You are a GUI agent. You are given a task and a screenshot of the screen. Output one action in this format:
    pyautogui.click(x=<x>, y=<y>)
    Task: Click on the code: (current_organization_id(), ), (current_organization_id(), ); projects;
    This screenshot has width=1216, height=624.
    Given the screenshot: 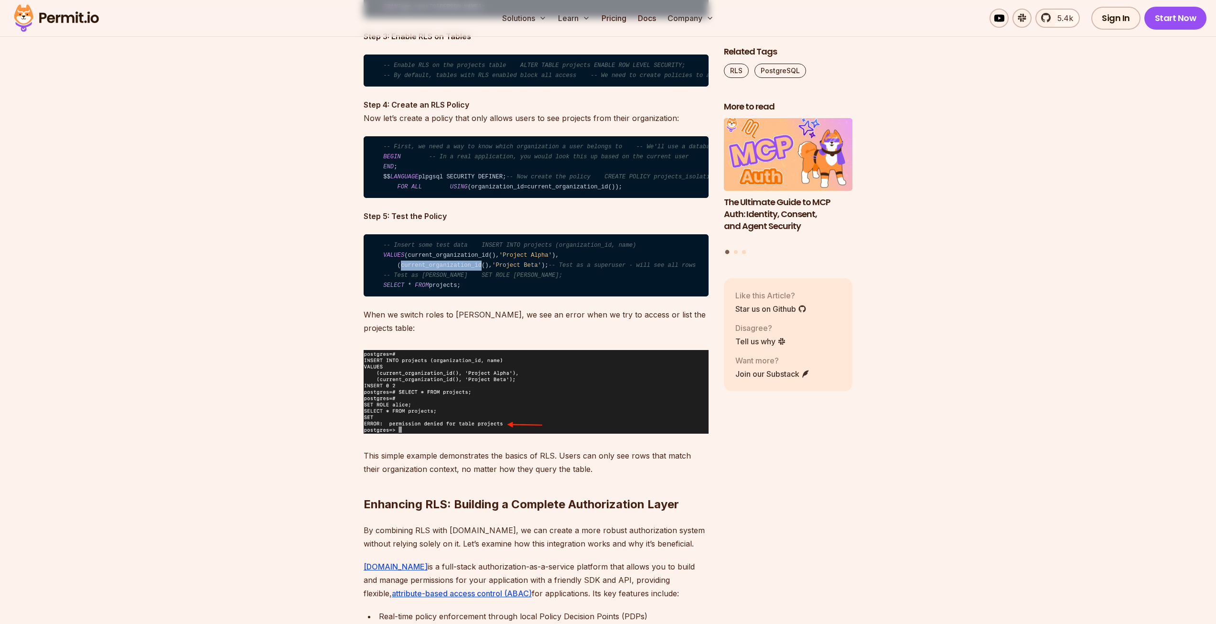 What is the action you would take?
    pyautogui.click(x=536, y=265)
    